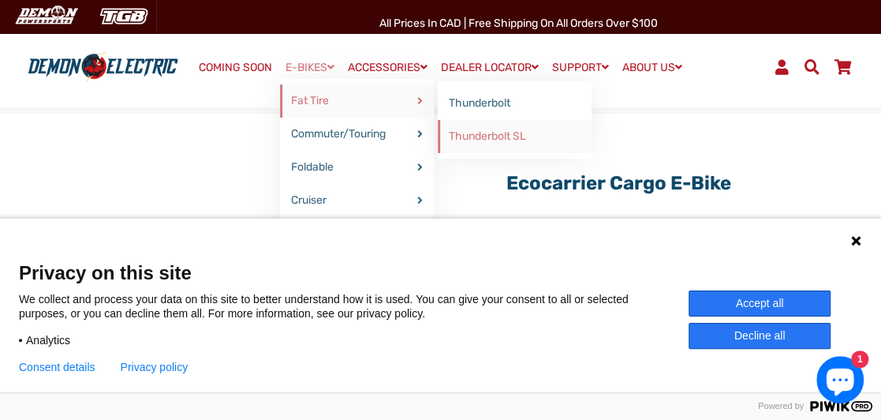 The height and width of the screenshot is (420, 881). Describe the element at coordinates (353, 306) in the screenshot. I see `p: We collect and process your data on this site to better understand how it is used. You can give y...` at that location.